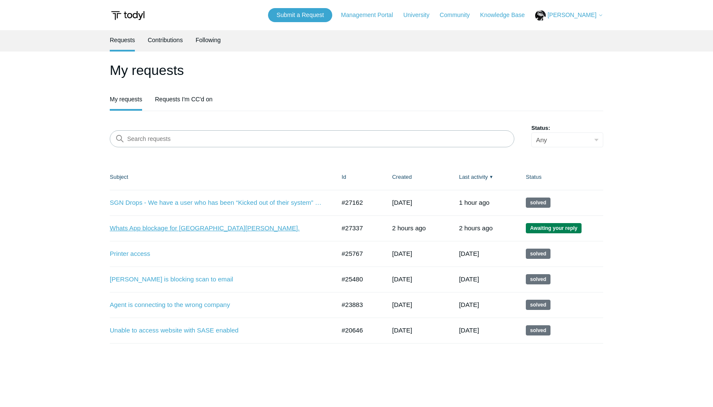 The height and width of the screenshot is (407, 713). I want to click on time: 07/14/2025, 12:03, so click(469, 279).